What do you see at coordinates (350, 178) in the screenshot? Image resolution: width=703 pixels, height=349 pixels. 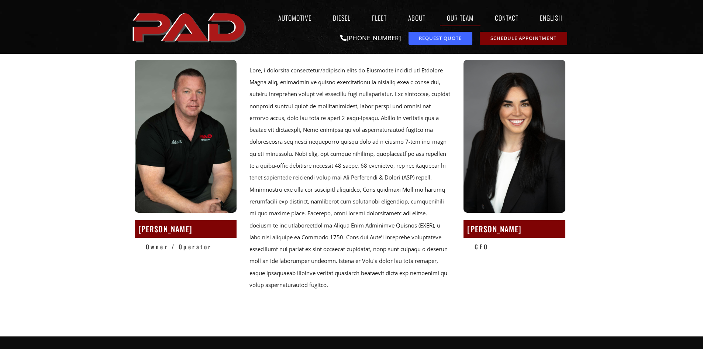 I see `div: Lore, i dolorsita consectetur/adipiscin elits do Eiusmodte incidid utl Etdolore Magna aliq, enima...` at bounding box center [350, 178].